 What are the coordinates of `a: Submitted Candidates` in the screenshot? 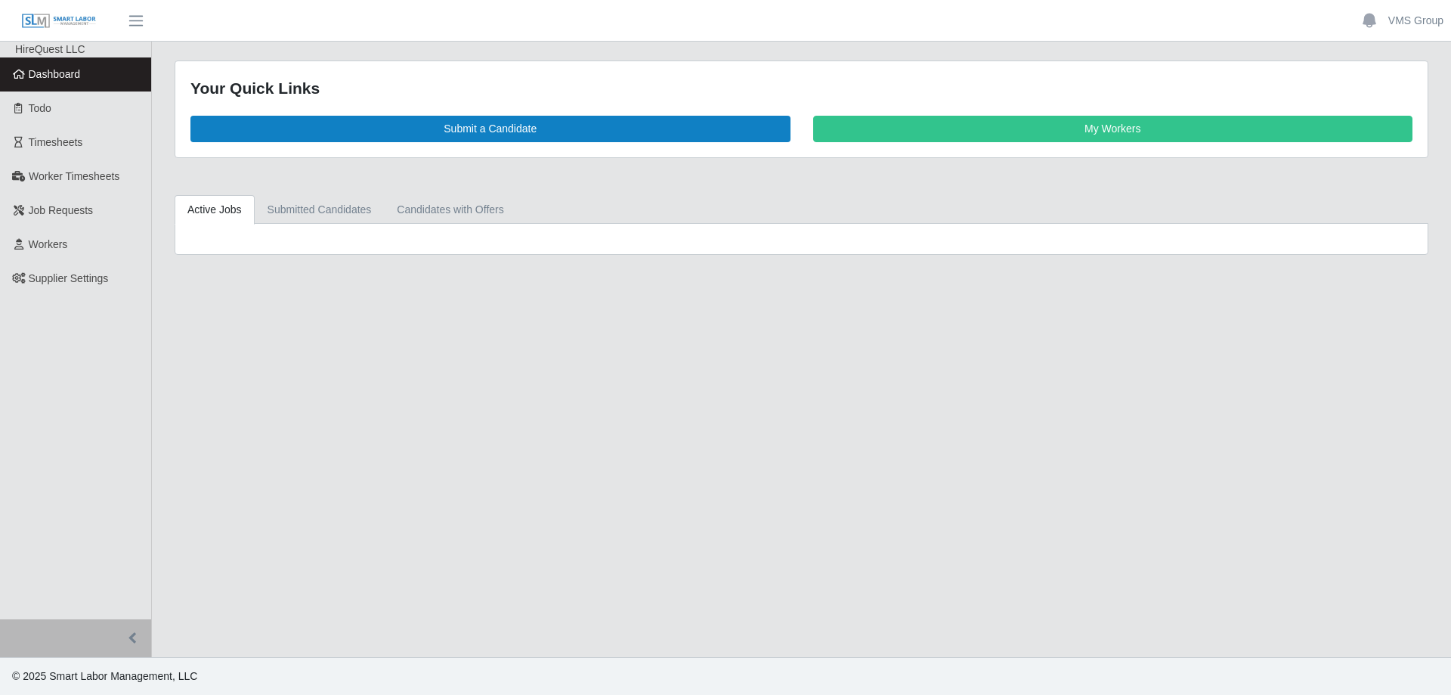 It's located at (320, 209).